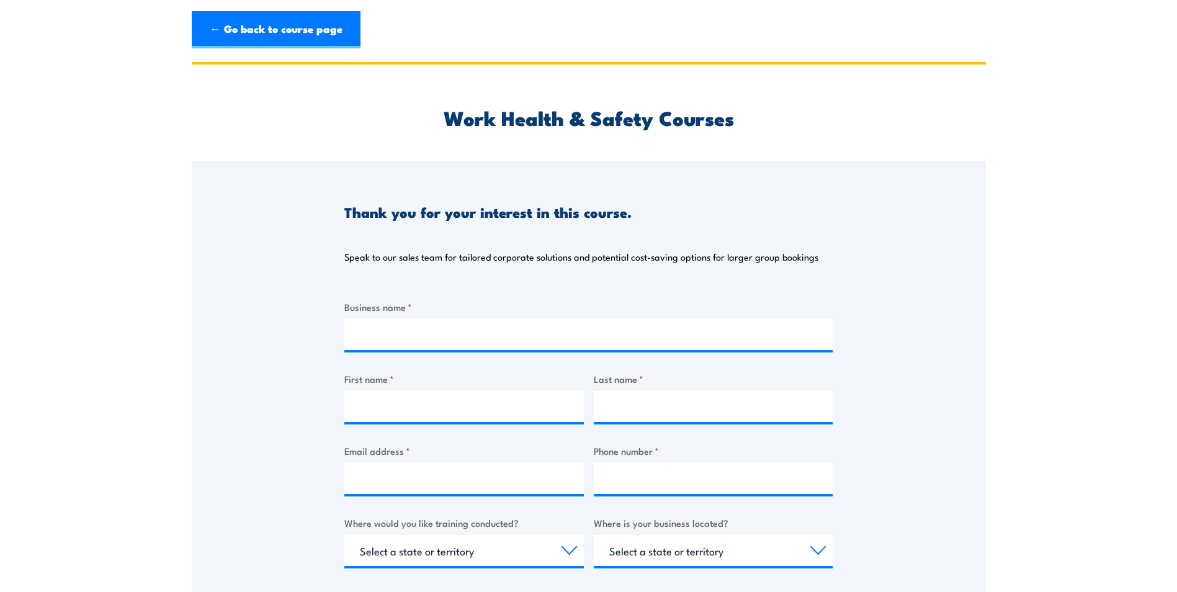  I want to click on p: Speak to our sales team for tailored corporate solutions and potential cost-saving options for la..., so click(582, 257).